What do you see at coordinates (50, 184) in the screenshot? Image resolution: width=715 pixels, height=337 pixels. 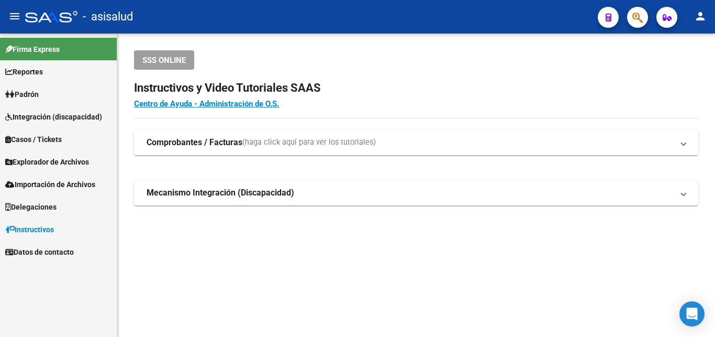 I see `span: Importación de Archivos` at bounding box center [50, 184].